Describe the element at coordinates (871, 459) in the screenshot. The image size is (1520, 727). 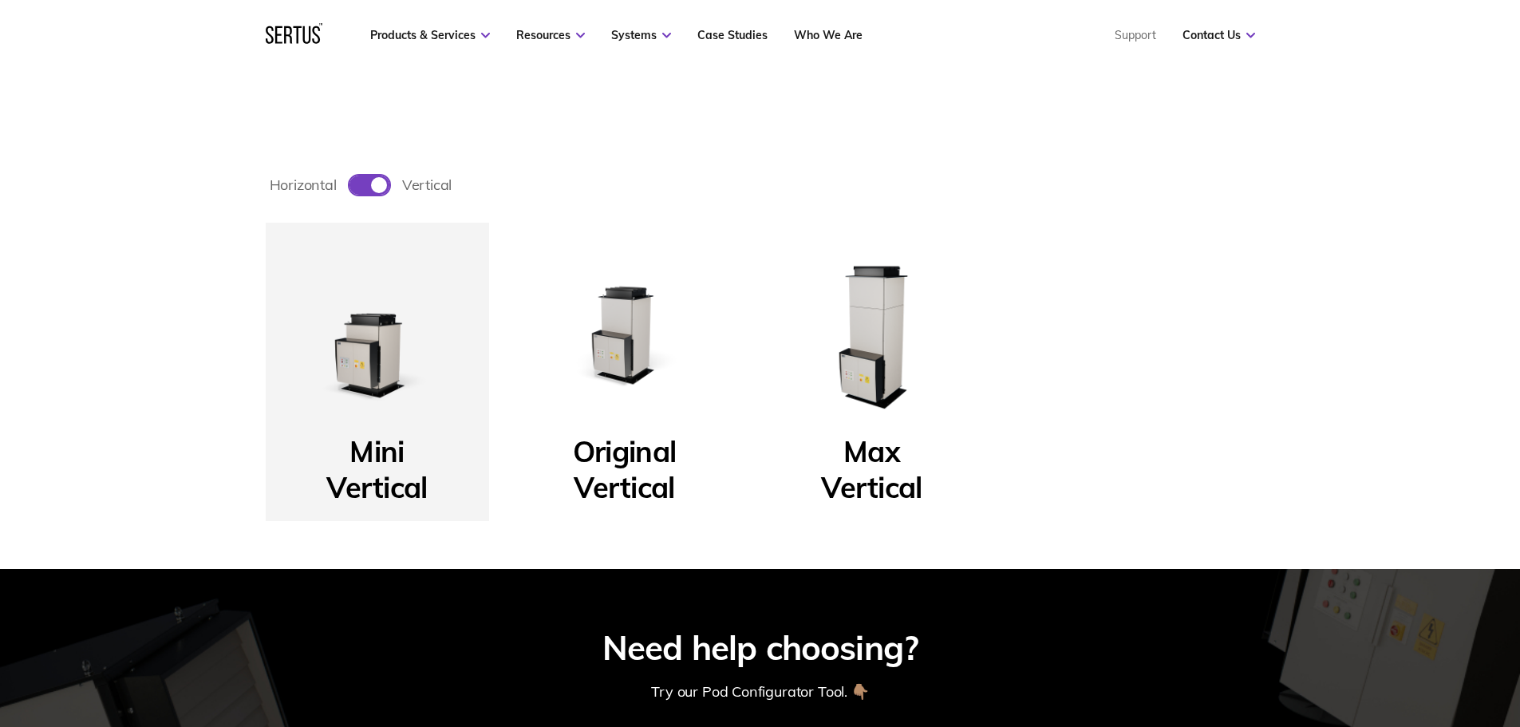
I see `p: Max Vertical` at that location.